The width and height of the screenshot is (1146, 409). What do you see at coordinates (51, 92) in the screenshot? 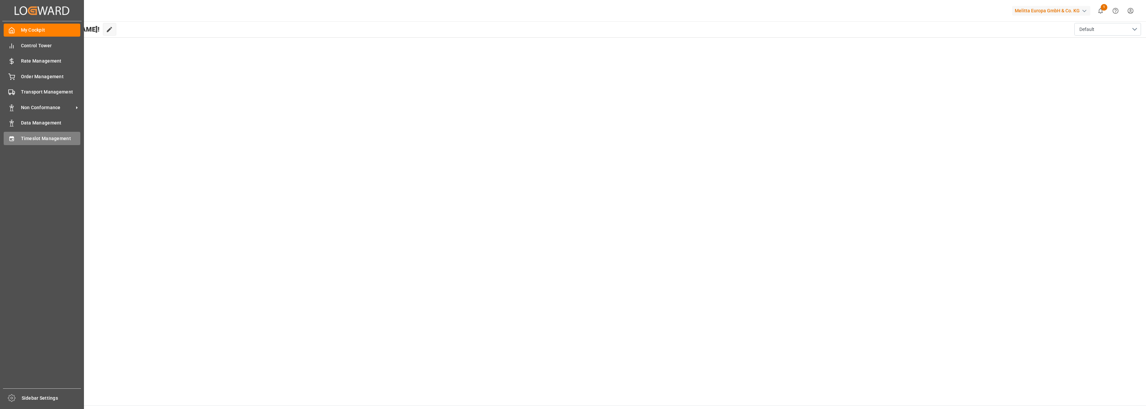
I see `span: Transport Management` at bounding box center [51, 92].